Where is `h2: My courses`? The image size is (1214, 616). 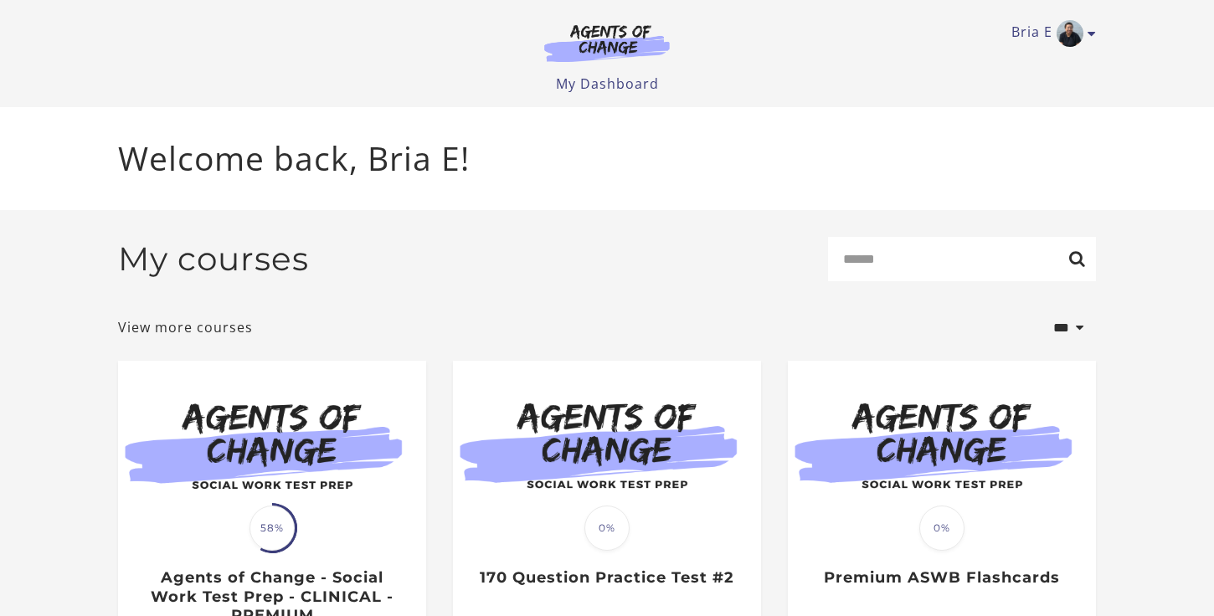 h2: My courses is located at coordinates (214, 259).